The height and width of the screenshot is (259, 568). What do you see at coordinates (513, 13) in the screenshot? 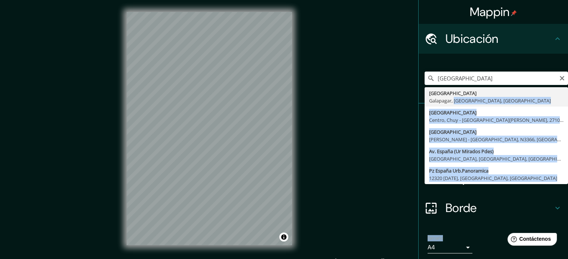
I see `img: pin-icon.png` at bounding box center [513, 13].